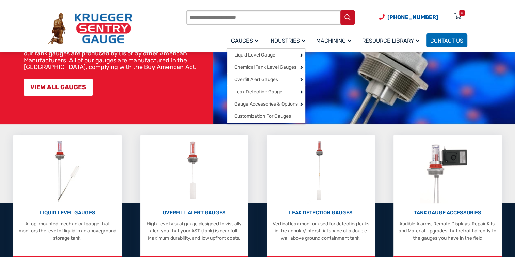  Describe the element at coordinates (266, 55) in the screenshot. I see `a: Liquid Level Gauge` at that location.